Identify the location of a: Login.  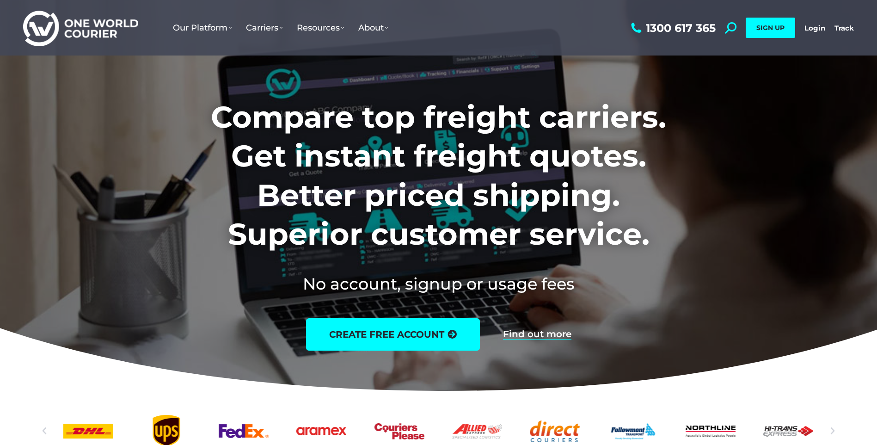
(814, 28).